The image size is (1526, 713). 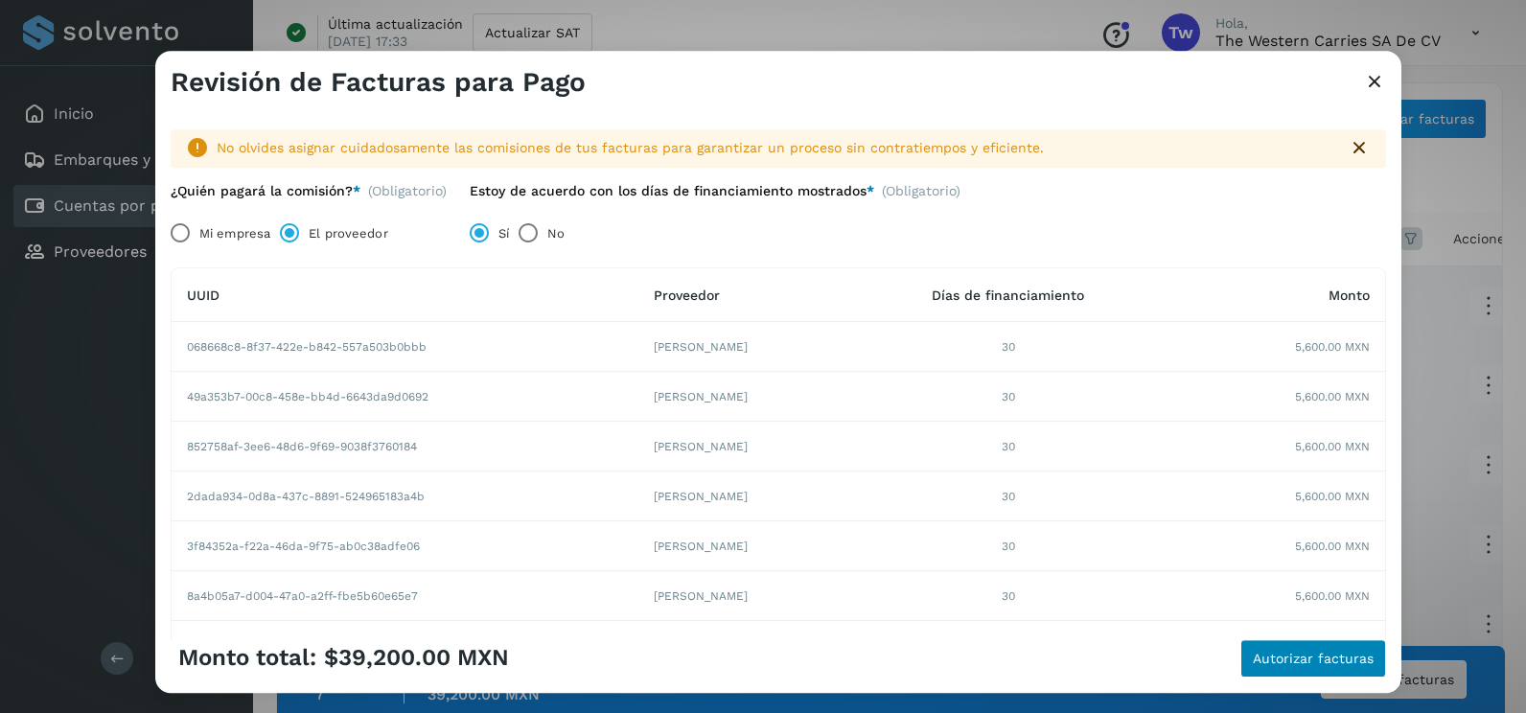 I want to click on span: Días de financiamiento, so click(x=1007, y=295).